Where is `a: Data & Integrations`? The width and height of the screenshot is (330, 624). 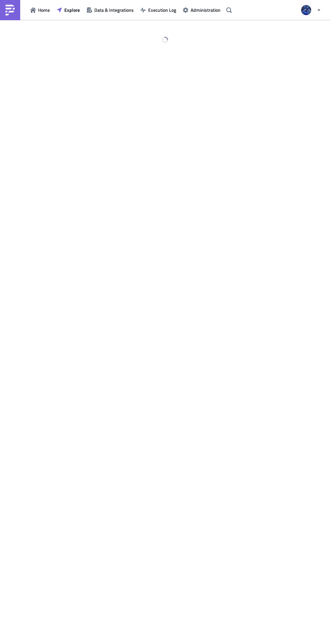
a: Data & Integrations is located at coordinates (110, 10).